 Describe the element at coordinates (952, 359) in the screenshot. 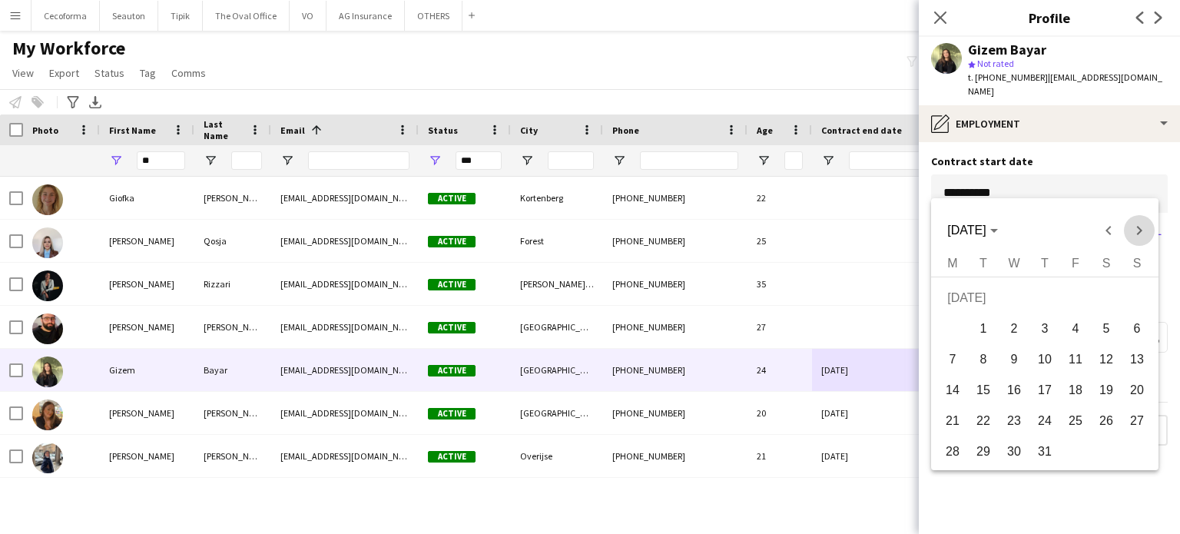

I see `span: 7` at that location.